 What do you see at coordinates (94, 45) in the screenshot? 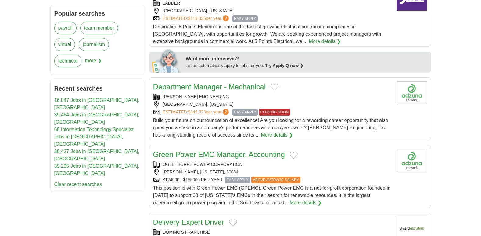
I see `a: journalism` at bounding box center [94, 45].